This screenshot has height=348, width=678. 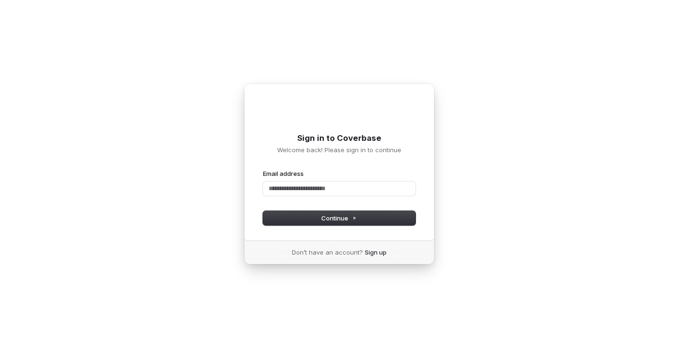 I want to click on a: Sign up, so click(x=376, y=252).